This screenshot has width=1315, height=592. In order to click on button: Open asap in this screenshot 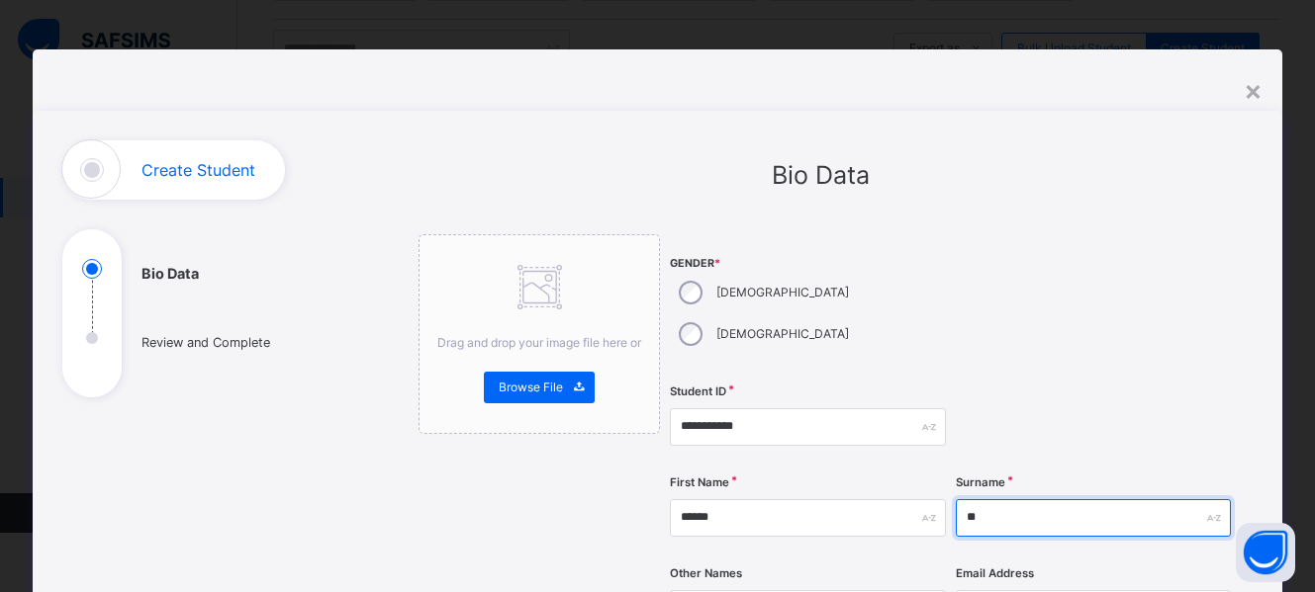, I will do `click(1265, 553)`.